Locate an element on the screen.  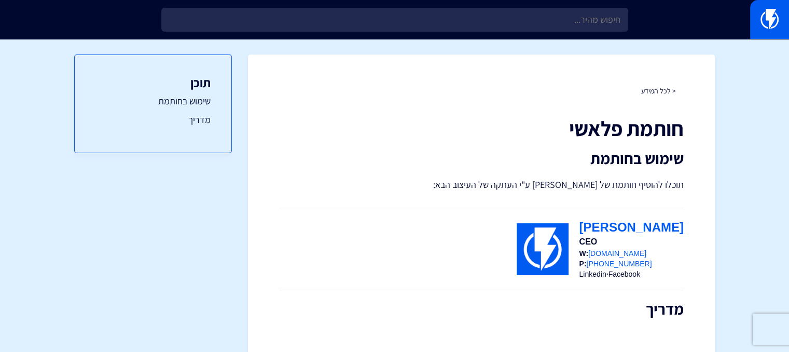
h3: תוכן is located at coordinates (153, 82).